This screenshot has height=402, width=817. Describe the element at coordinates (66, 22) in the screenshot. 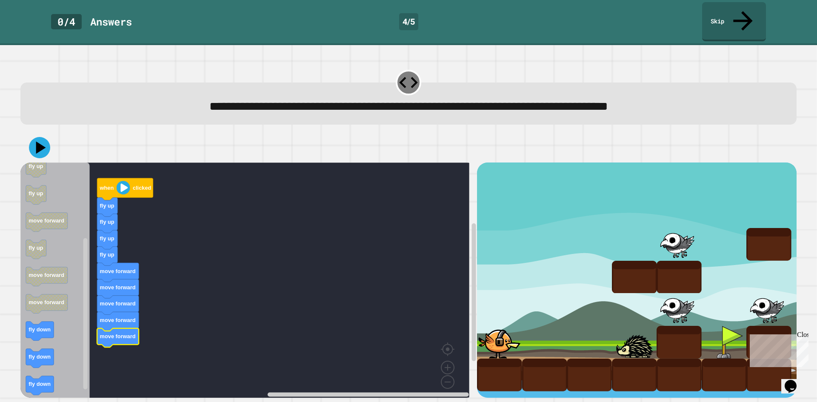

I see `div: 0 / 4` at that location.